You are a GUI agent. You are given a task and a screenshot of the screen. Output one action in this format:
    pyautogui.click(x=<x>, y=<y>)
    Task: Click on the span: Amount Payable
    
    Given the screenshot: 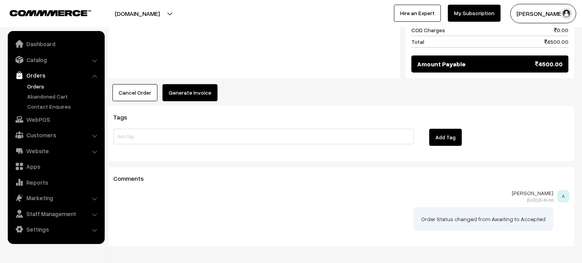 What is the action you would take?
    pyautogui.click(x=441, y=64)
    